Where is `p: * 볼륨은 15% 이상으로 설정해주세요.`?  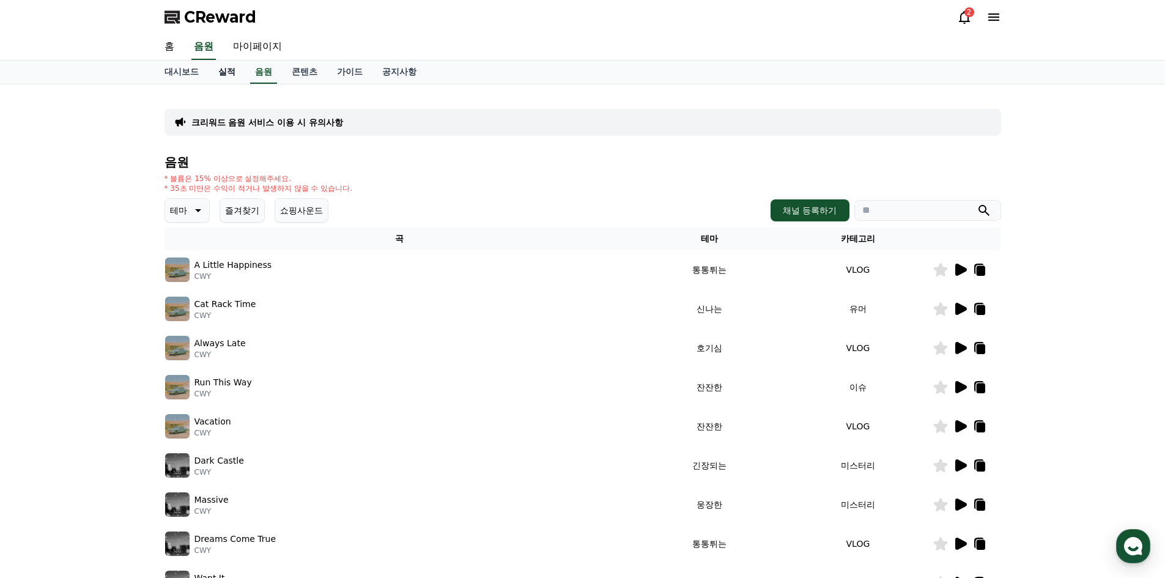 p: * 볼륨은 15% 이상으로 설정해주세요. is located at coordinates (259, 179).